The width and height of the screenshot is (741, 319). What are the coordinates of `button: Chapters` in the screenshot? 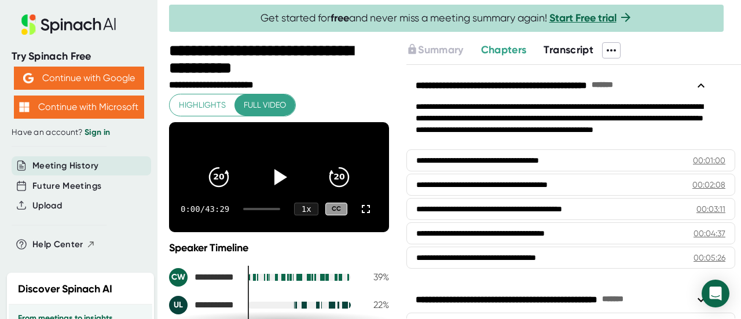 It's located at (504, 50).